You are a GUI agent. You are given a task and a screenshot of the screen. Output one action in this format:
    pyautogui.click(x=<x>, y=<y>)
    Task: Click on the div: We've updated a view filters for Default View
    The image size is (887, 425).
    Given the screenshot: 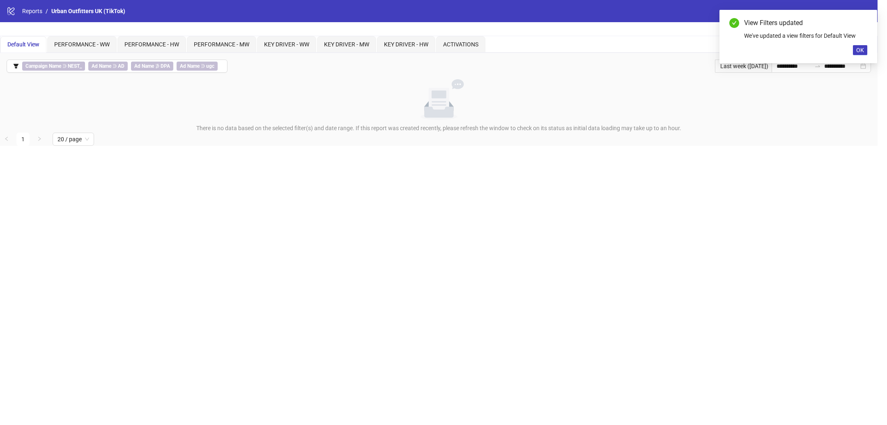 What is the action you would take?
    pyautogui.click(x=806, y=36)
    